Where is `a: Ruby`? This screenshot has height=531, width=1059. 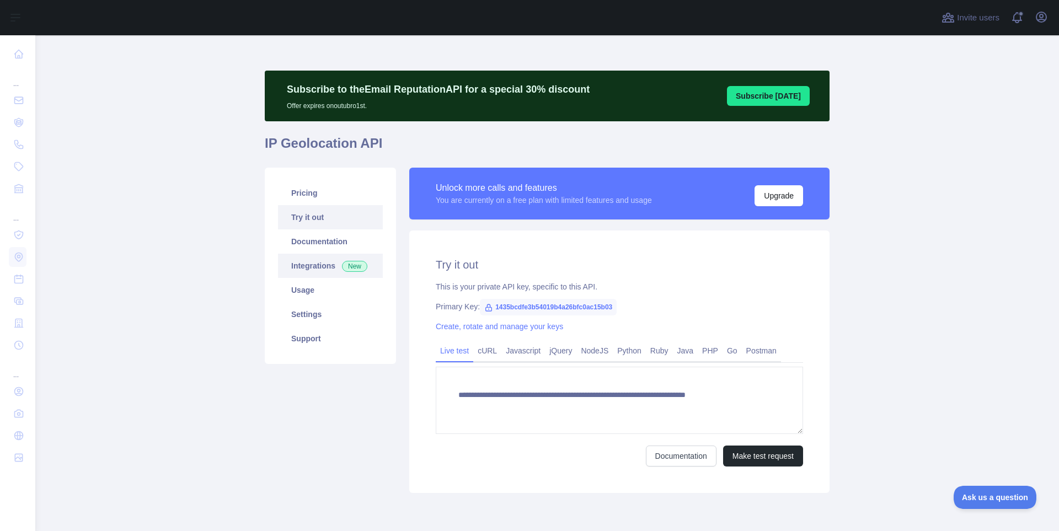 a: Ruby is located at coordinates (659, 351).